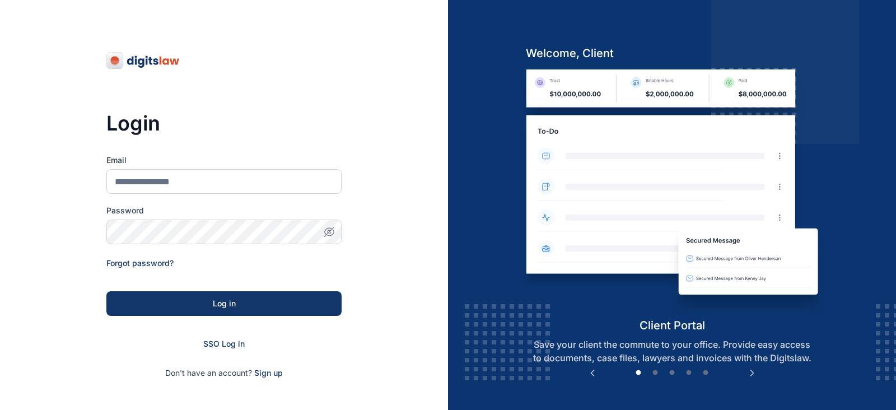 The width and height of the screenshot is (896, 410). What do you see at coordinates (268, 373) in the screenshot?
I see `a: Sign up` at bounding box center [268, 373].